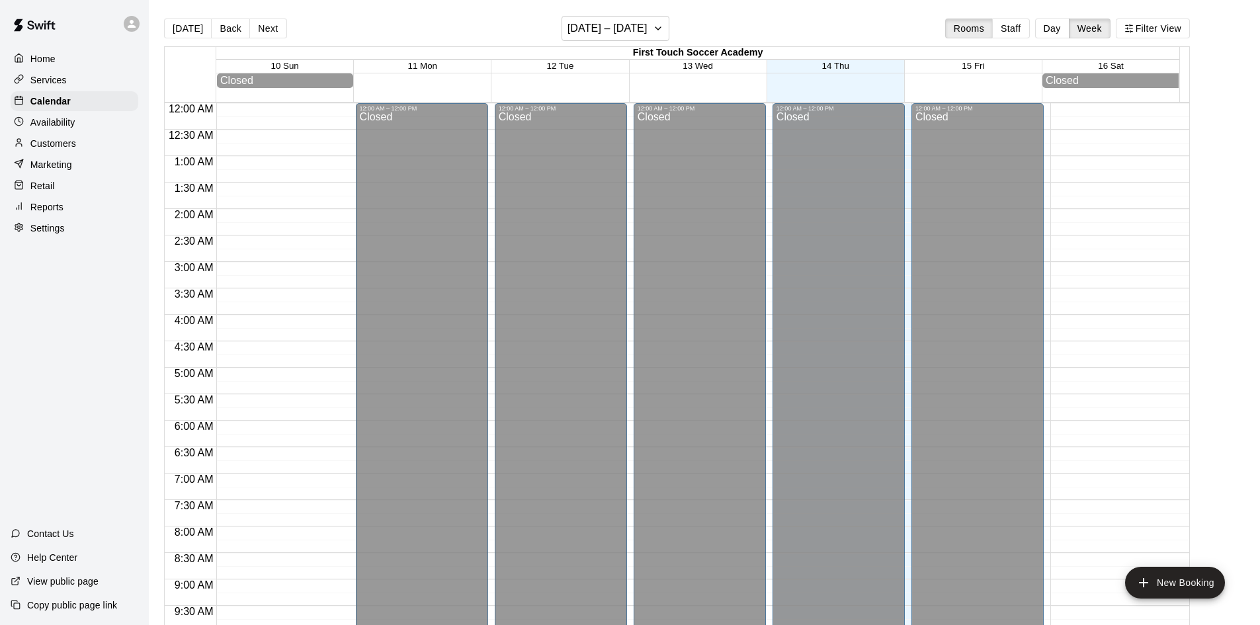 This screenshot has height=625, width=1260. Describe the element at coordinates (1111, 66) in the screenshot. I see `span: 16 Sat` at that location.